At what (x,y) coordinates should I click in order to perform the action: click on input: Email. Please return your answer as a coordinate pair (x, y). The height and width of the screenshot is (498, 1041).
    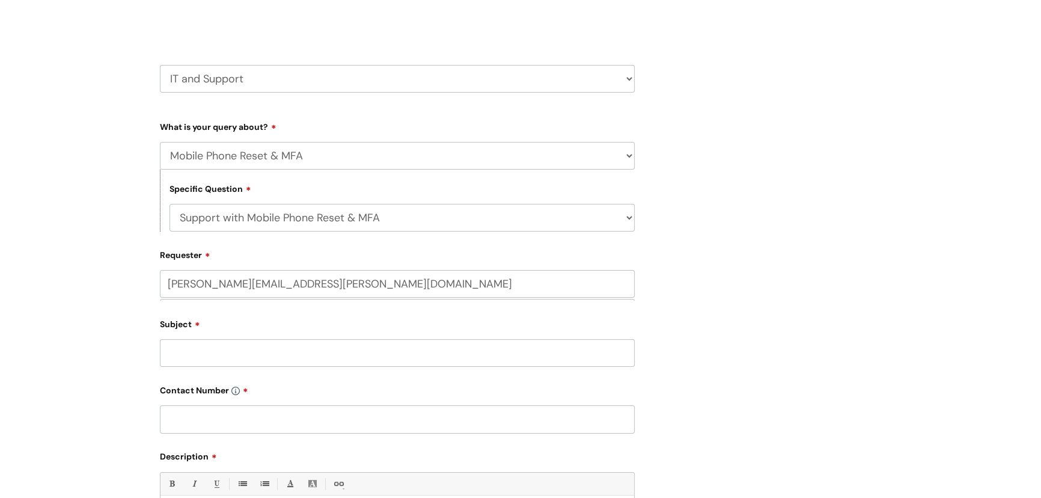
    Looking at the image, I should click on (397, 284).